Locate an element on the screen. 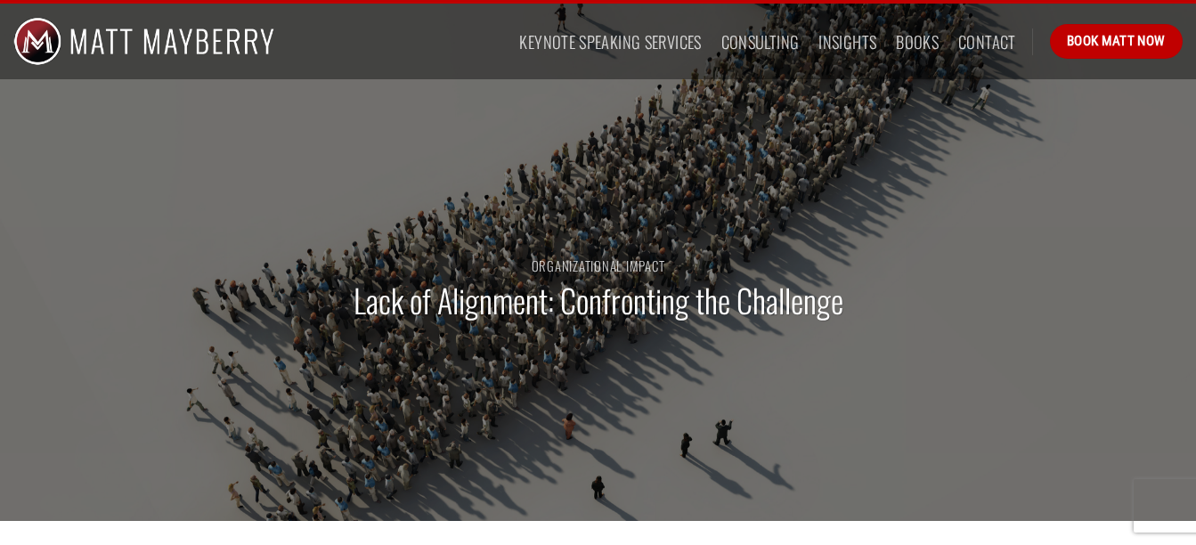  a: Consulting is located at coordinates (761, 42).